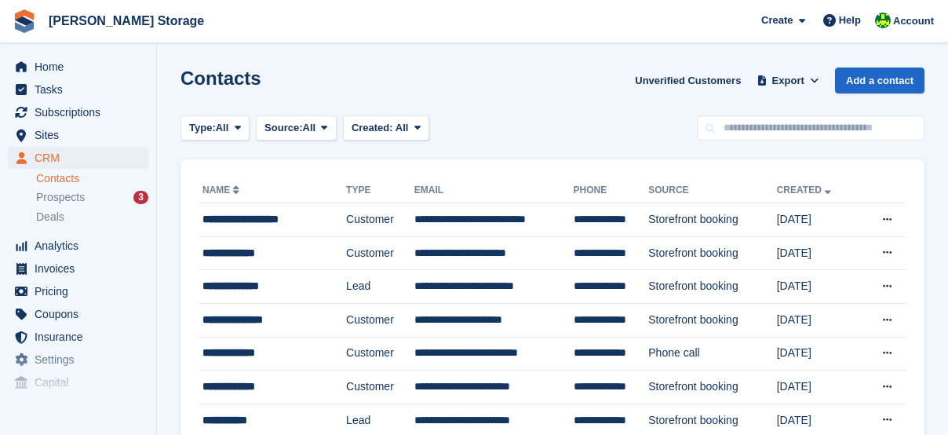 Image resolution: width=948 pixels, height=435 pixels. Describe the element at coordinates (494, 191) in the screenshot. I see `th: Email` at that location.